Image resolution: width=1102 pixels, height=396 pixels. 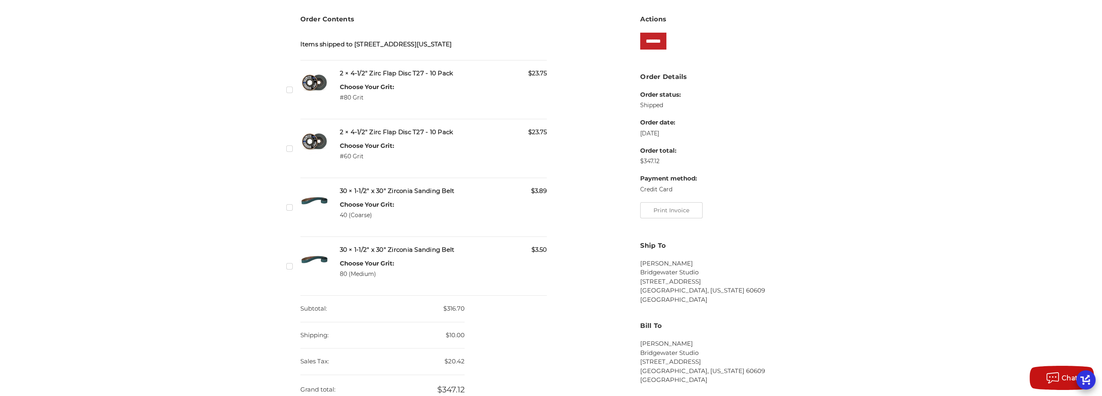 What do you see at coordinates (721, 326) in the screenshot?
I see `h3: Bill To` at bounding box center [721, 326].